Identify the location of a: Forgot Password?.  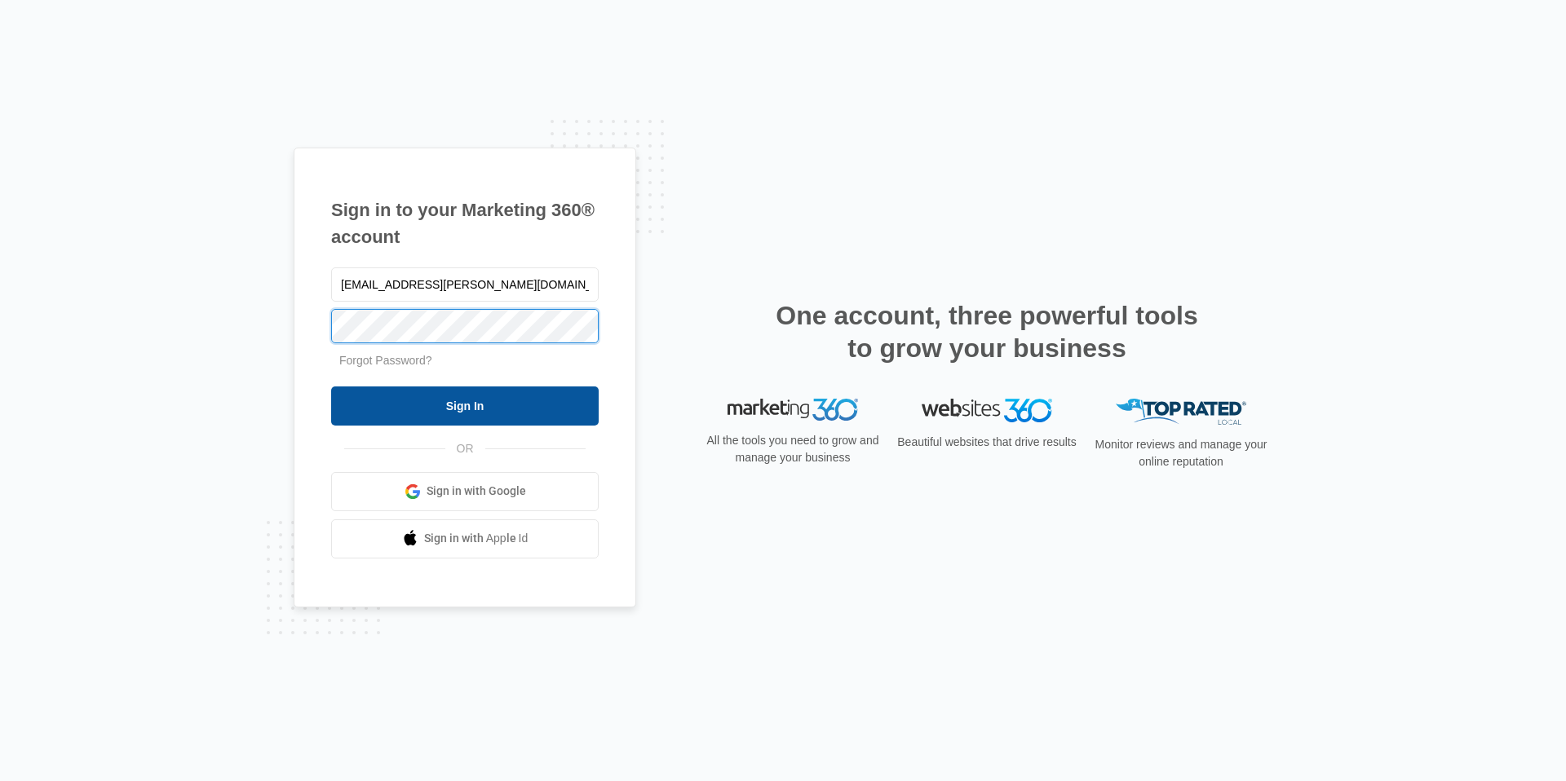
(386, 360).